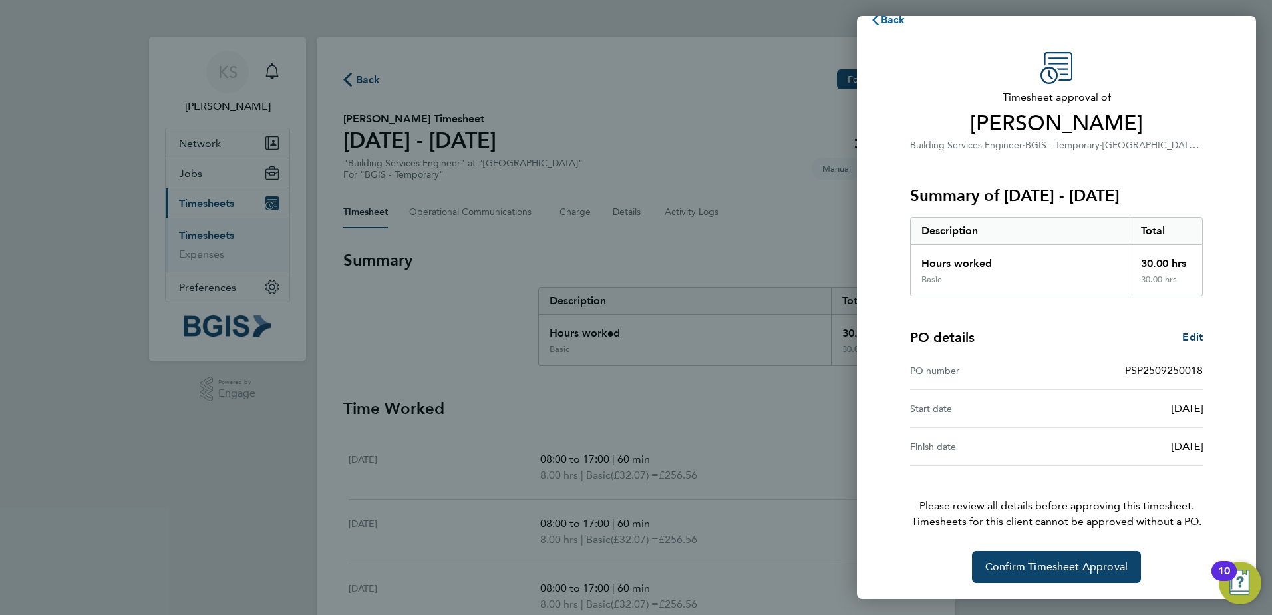  Describe the element at coordinates (1164, 370) in the screenshot. I see `span: PSP2509250018` at that location.